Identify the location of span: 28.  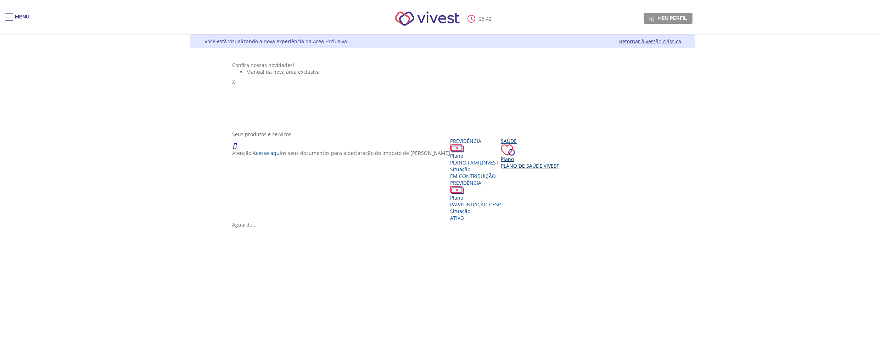
(482, 18).